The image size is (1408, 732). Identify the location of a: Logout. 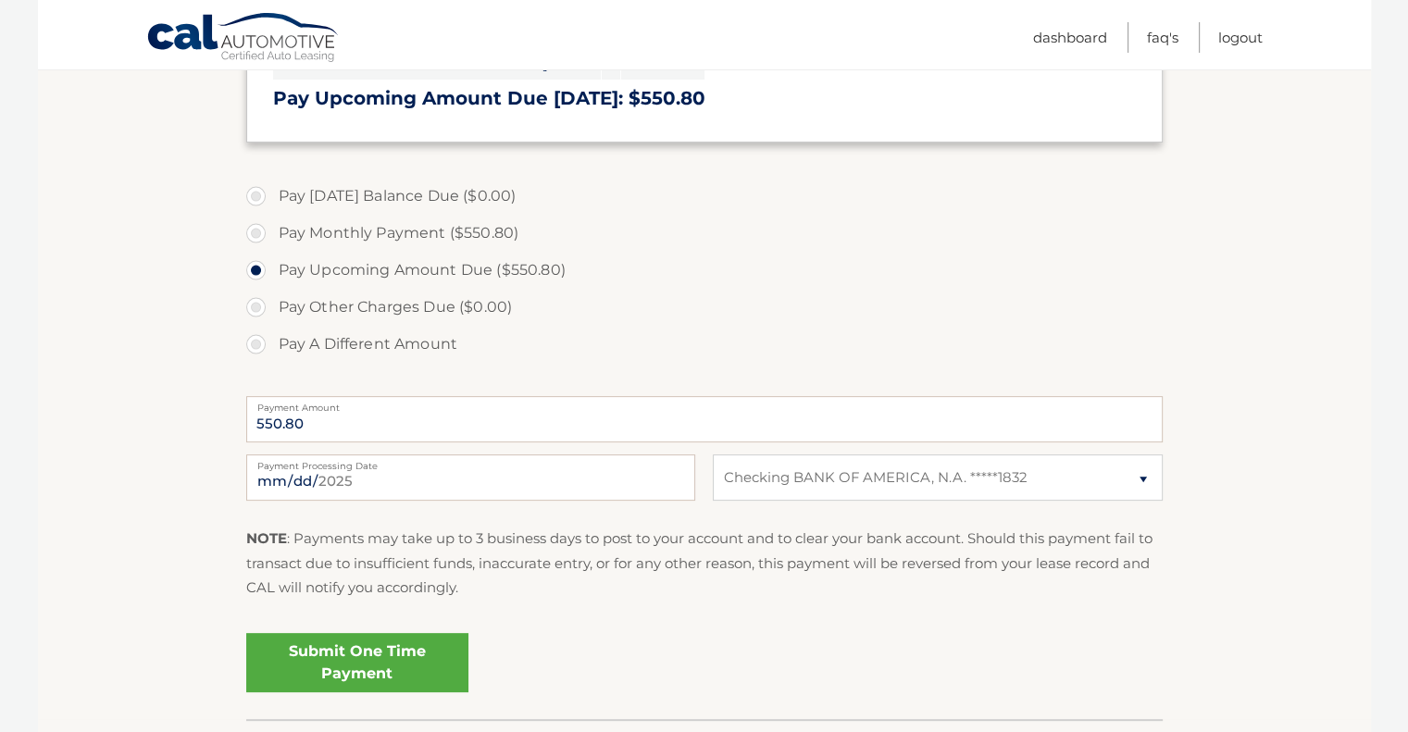
(1240, 37).